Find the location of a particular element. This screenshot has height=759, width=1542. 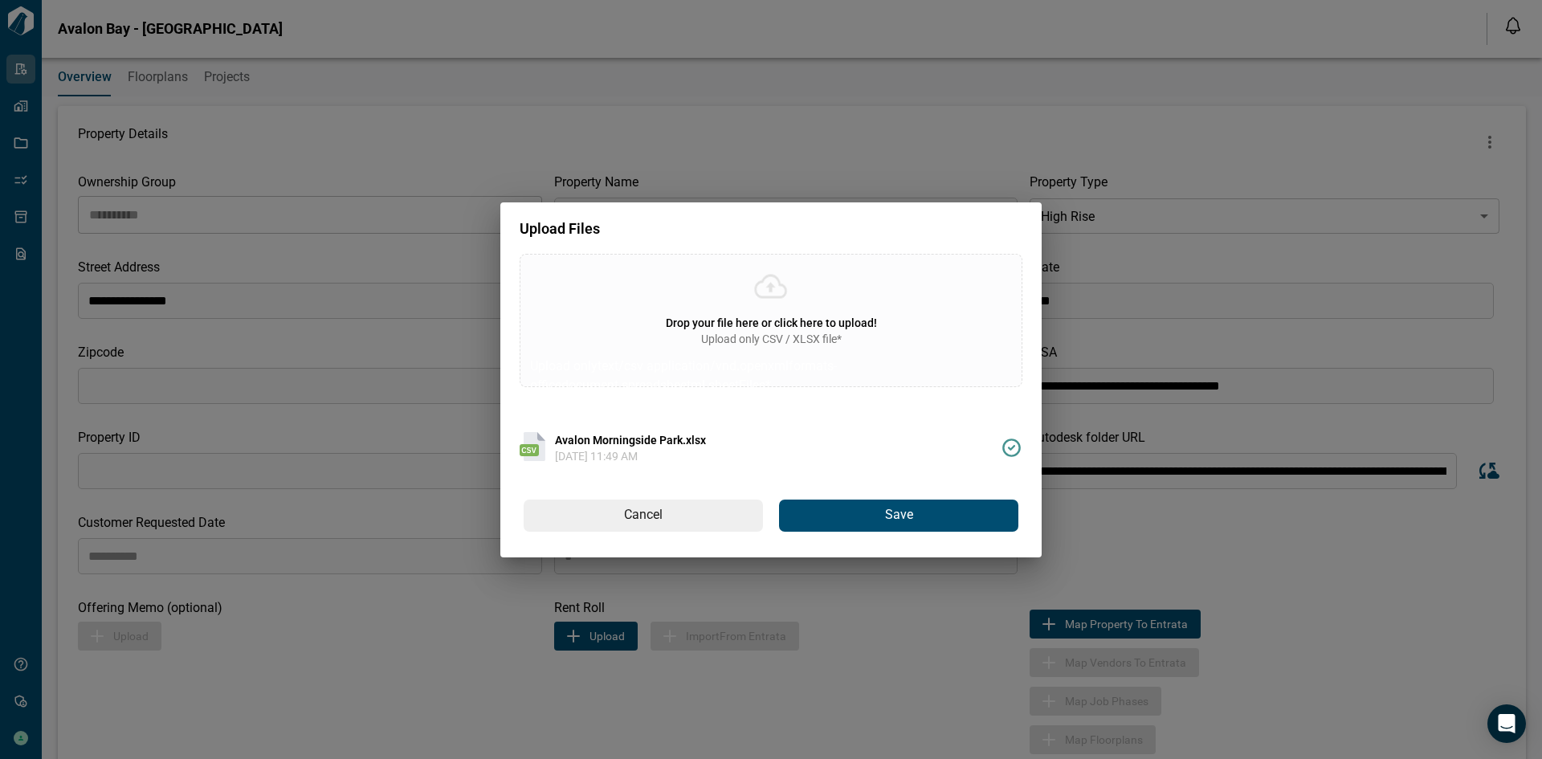

span: Avalon Morningside Park.xlsx is located at coordinates (631, 440).